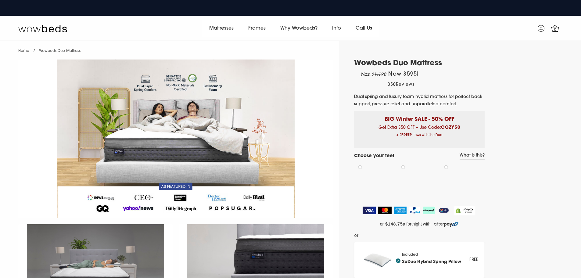 The height and width of the screenshot is (278, 581). Describe the element at coordinates (406, 135) in the screenshot. I see `b: FREE` at that location.